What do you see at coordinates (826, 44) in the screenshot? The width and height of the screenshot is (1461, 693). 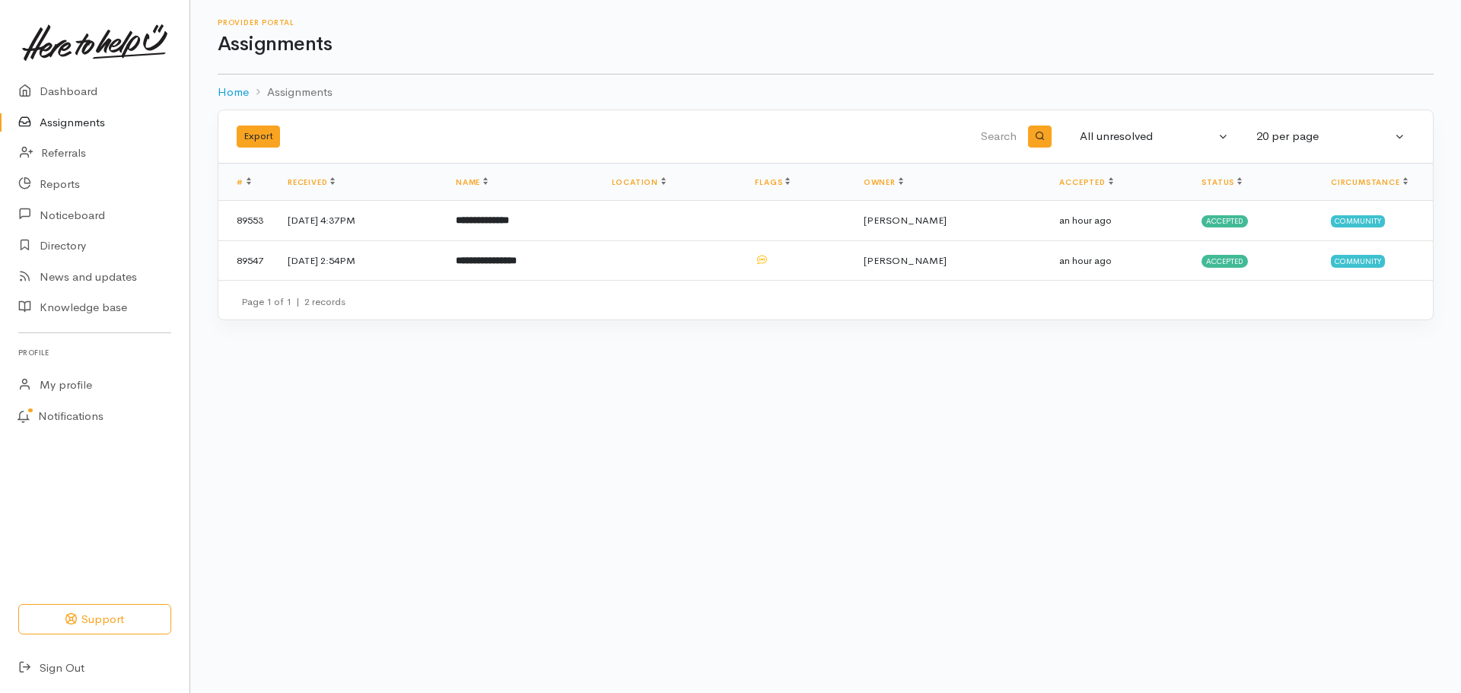 I see `h1: Assignments` at bounding box center [826, 44].